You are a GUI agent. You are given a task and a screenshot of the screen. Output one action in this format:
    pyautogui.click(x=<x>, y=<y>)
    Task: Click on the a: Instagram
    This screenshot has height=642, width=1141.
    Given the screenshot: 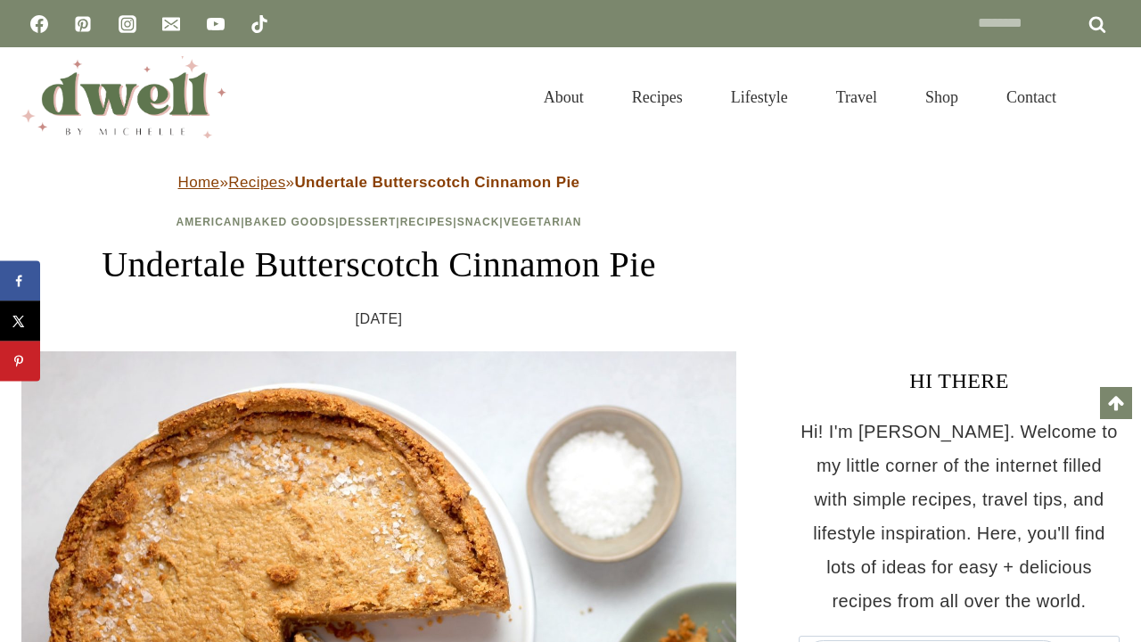 What is the action you would take?
    pyautogui.click(x=127, y=24)
    